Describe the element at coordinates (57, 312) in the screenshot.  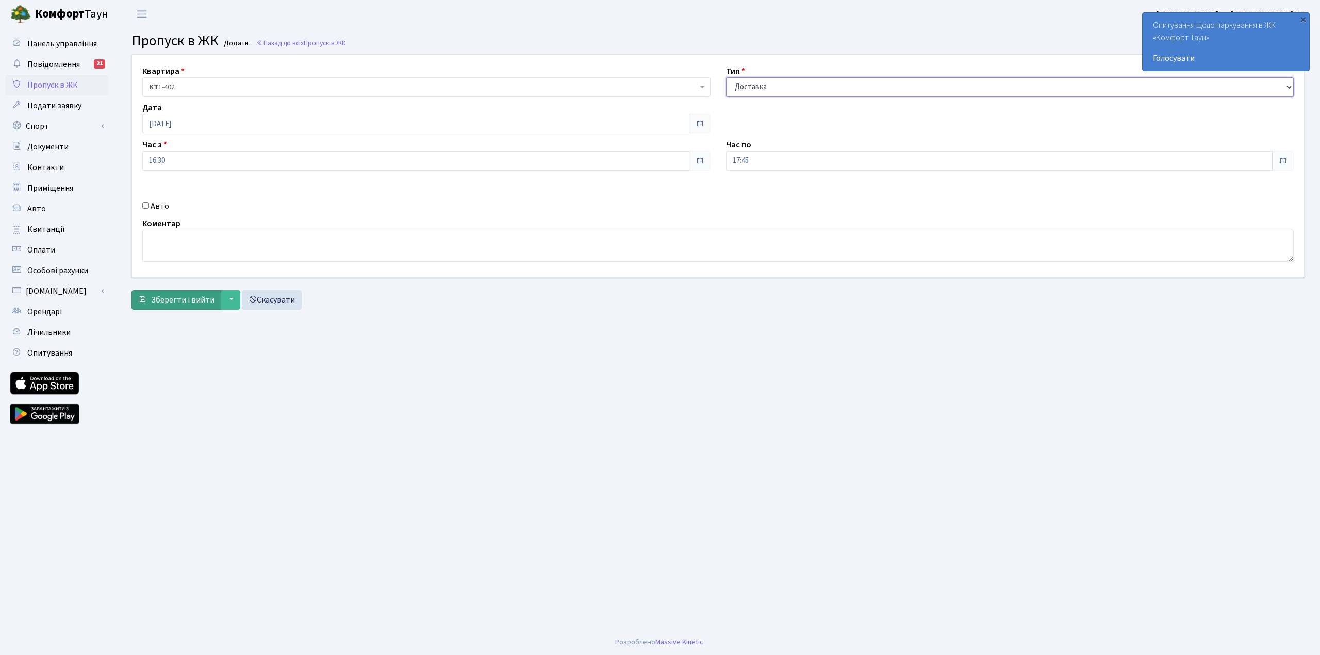
I see `a: Орендарі` at that location.